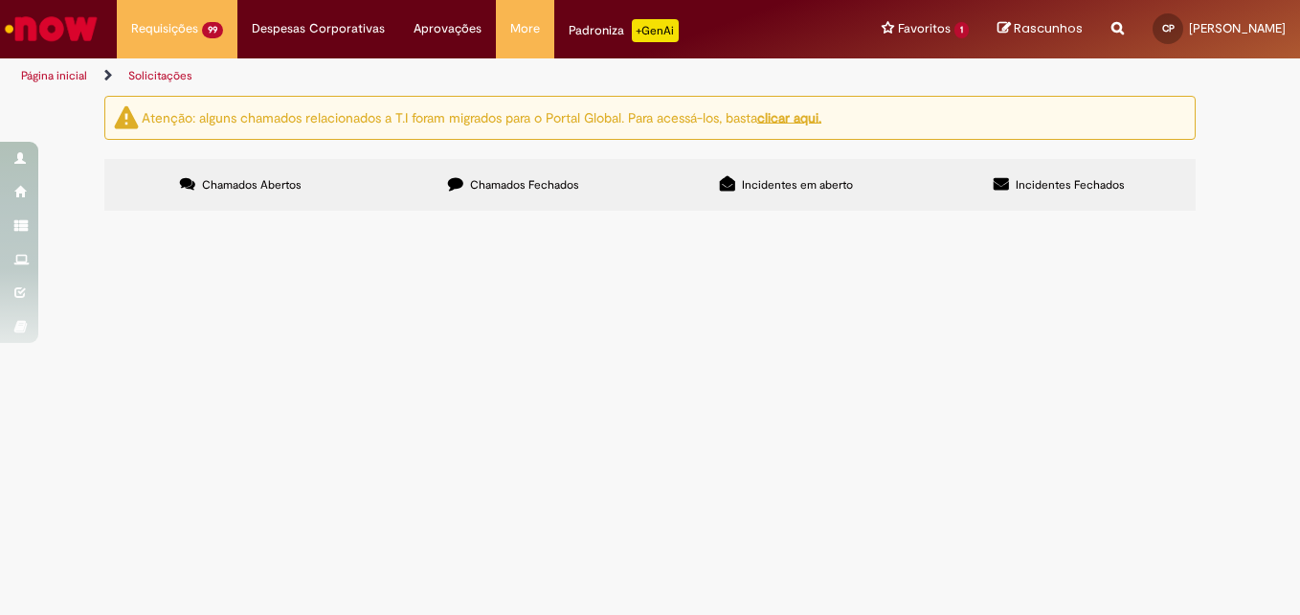  Describe the element at coordinates (482, 117) in the screenshot. I see `ng-bind-html: Atenção: alguns chamados relacionados a T.I foram migrados para o Portal Global. Para acessá-los,...` at that location.